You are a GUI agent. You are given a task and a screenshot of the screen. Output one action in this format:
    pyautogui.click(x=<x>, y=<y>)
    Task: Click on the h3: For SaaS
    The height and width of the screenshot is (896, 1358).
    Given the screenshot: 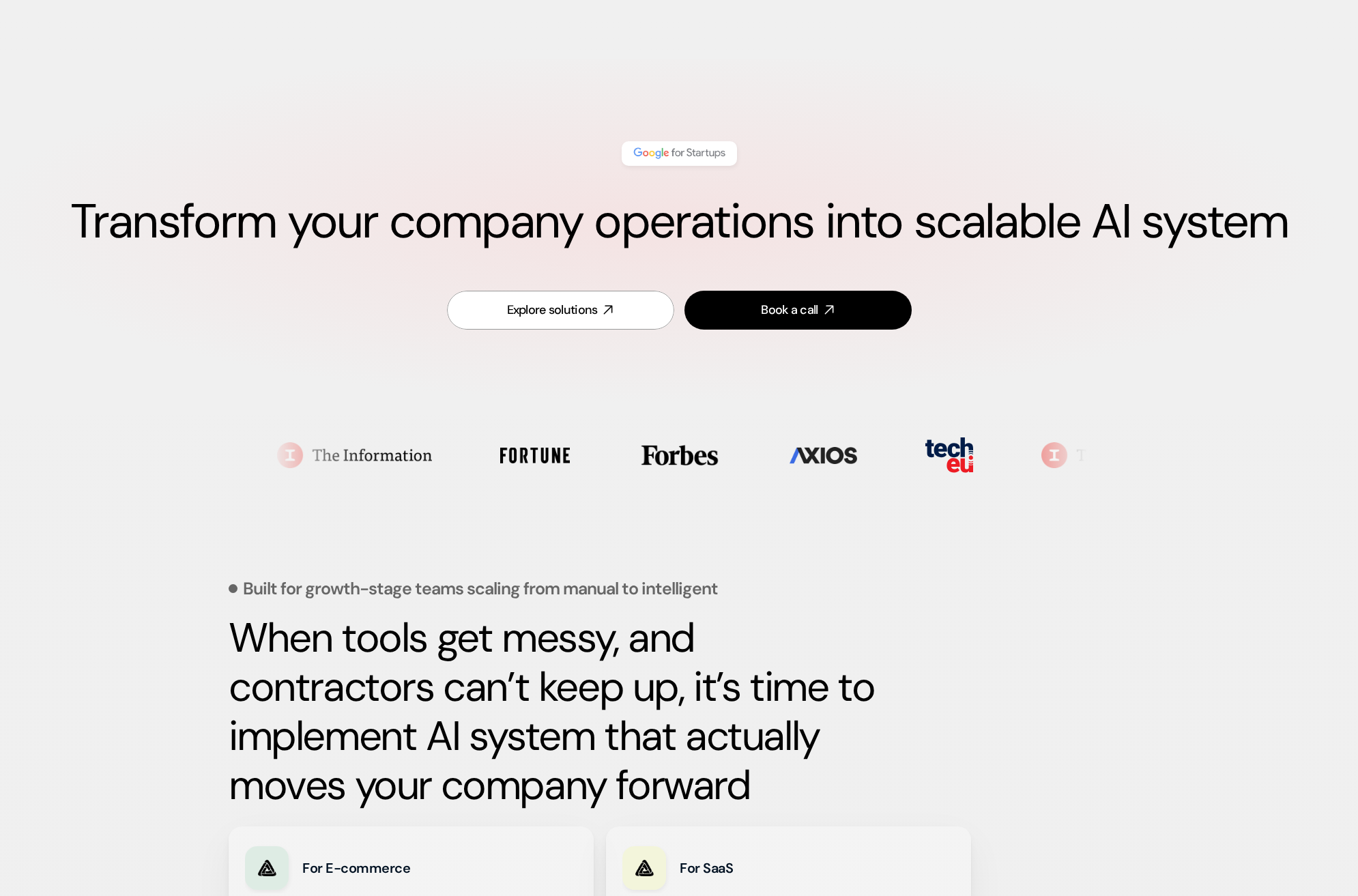 What is the action you would take?
    pyautogui.click(x=773, y=868)
    